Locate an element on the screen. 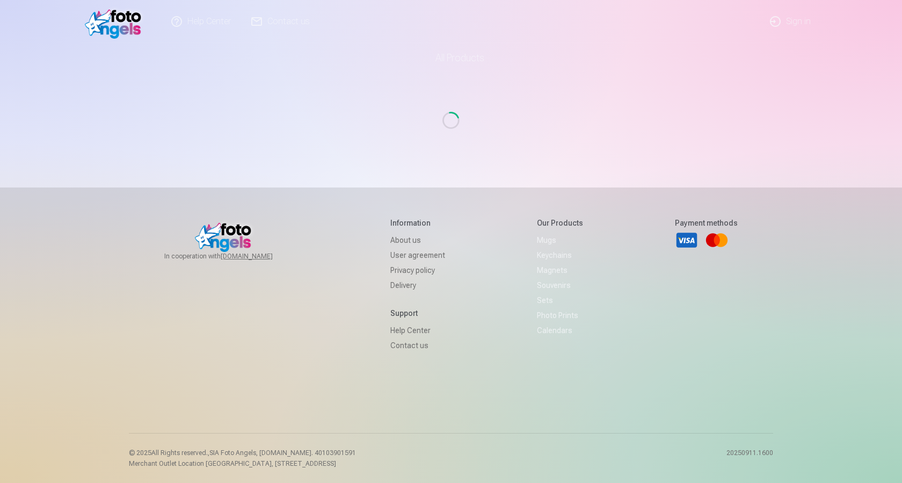  p: © 2025 All Rights reserved. , is located at coordinates (242, 453).